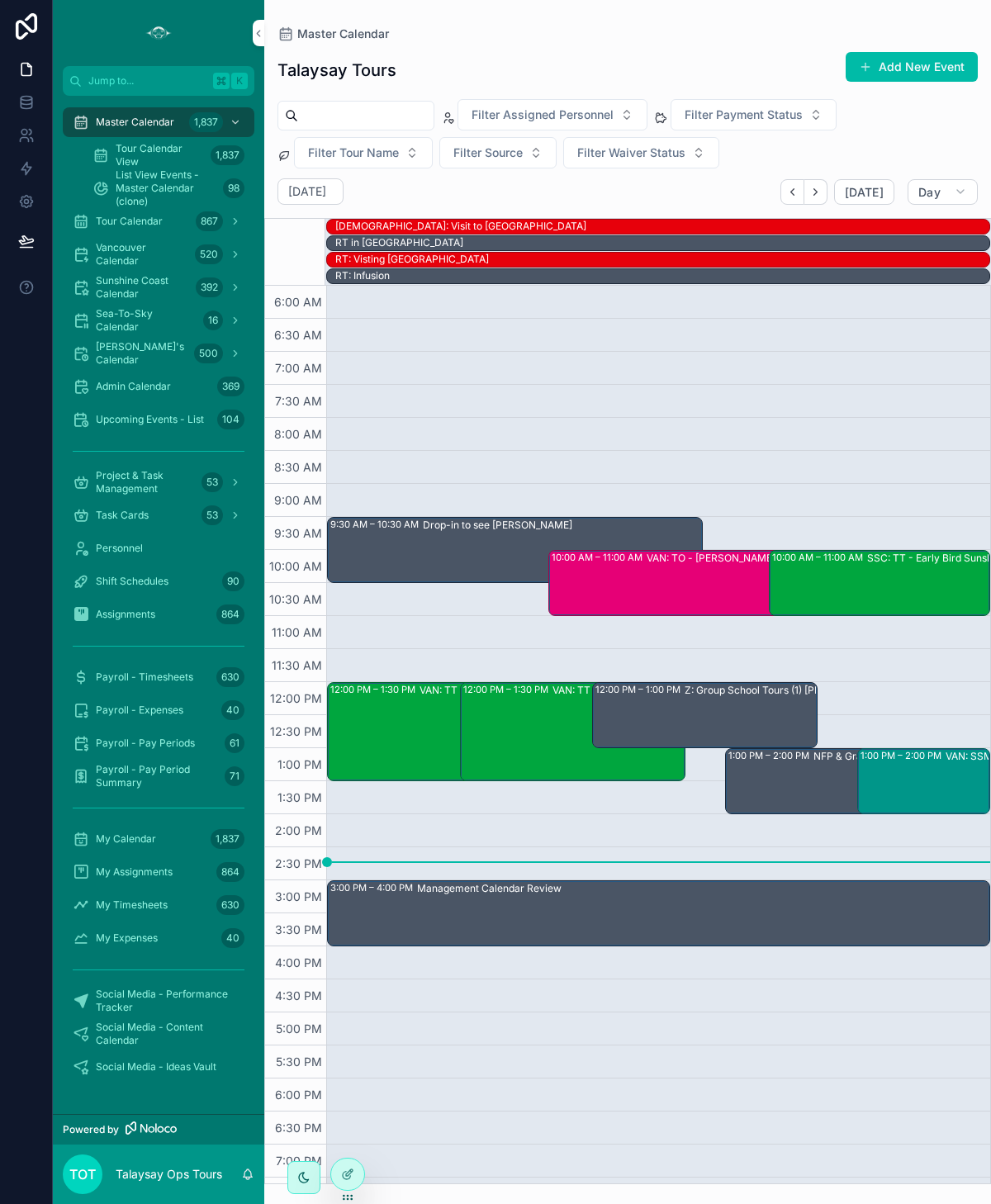 This screenshot has height=1204, width=991. Describe the element at coordinates (131, 905) in the screenshot. I see `span: My Timesheets` at that location.